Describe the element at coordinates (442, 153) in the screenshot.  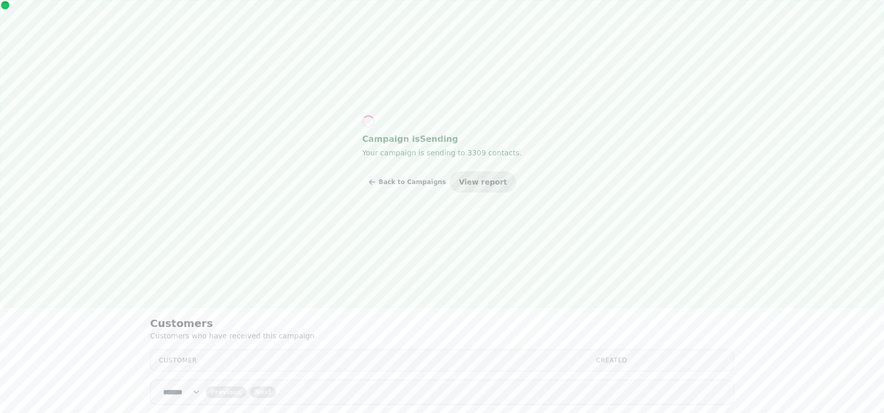
I see `p: Your campaign is sending to 3309 contacts.` at that location.